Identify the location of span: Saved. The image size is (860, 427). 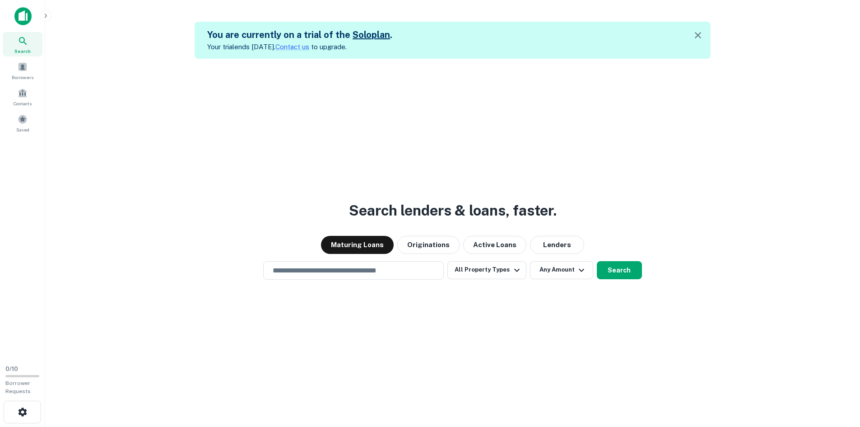
(23, 130).